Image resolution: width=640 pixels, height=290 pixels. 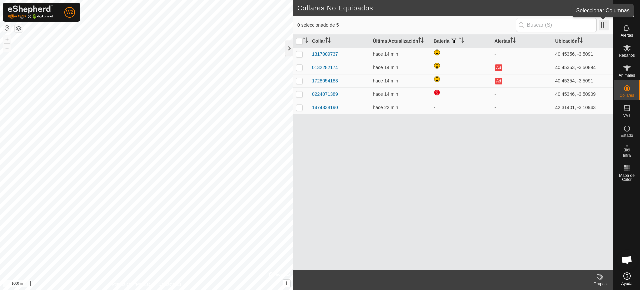 What do you see at coordinates (626, 177) in the screenshot?
I see `span: Mapa de Calor` at bounding box center [626, 177].